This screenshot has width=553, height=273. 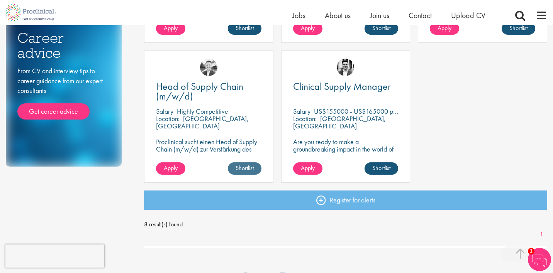 What do you see at coordinates (299, 15) in the screenshot?
I see `span: Jobs` at bounding box center [299, 15].